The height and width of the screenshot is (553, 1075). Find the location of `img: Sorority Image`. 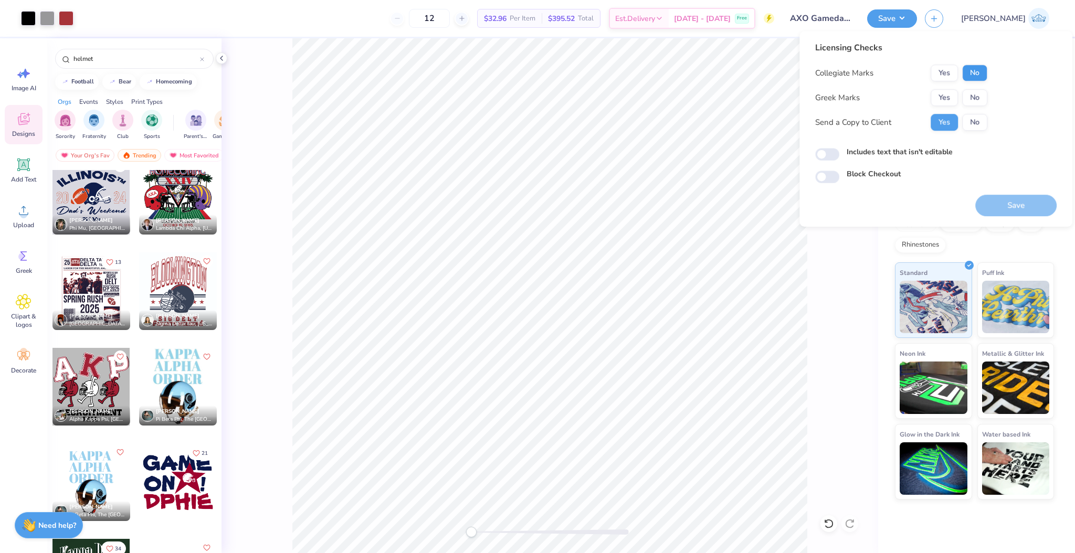

img: Sorority Image is located at coordinates (65, 120).